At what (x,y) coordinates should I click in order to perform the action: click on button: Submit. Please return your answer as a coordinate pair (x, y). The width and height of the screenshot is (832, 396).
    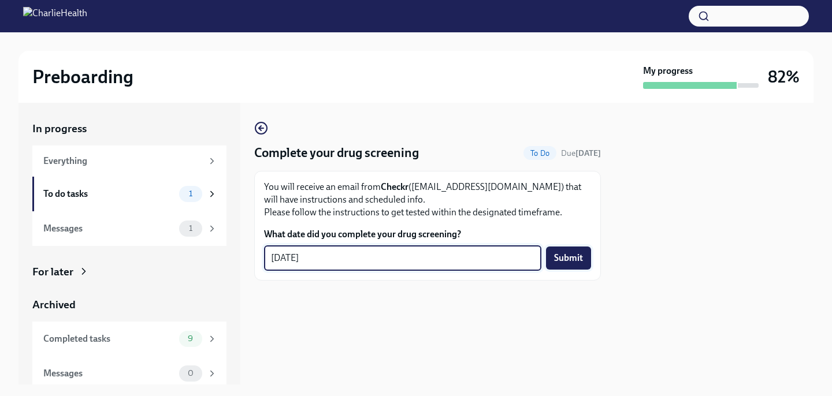
    Looking at the image, I should click on (568, 258).